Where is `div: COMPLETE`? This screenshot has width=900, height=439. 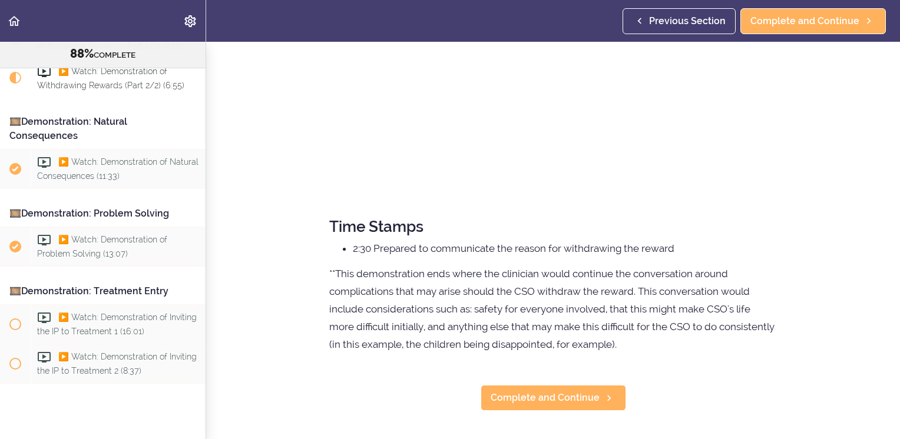 div: COMPLETE is located at coordinates (102, 54).